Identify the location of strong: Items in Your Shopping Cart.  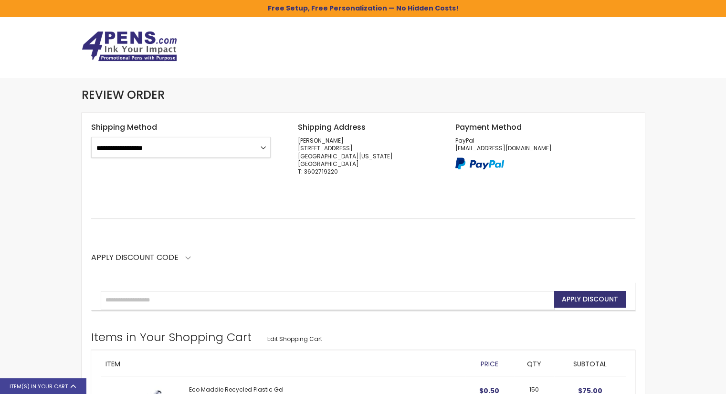
(171, 337).